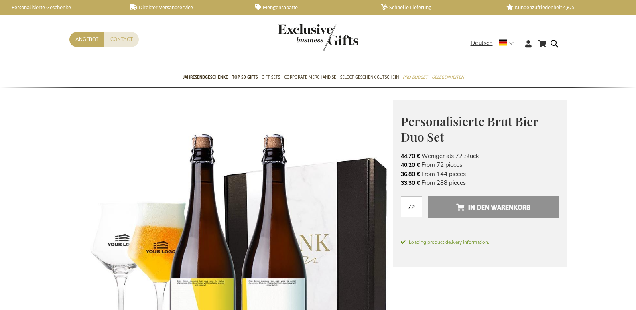 The image size is (636, 310). What do you see at coordinates (410, 183) in the screenshot?
I see `span: 33,30 €` at bounding box center [410, 183].